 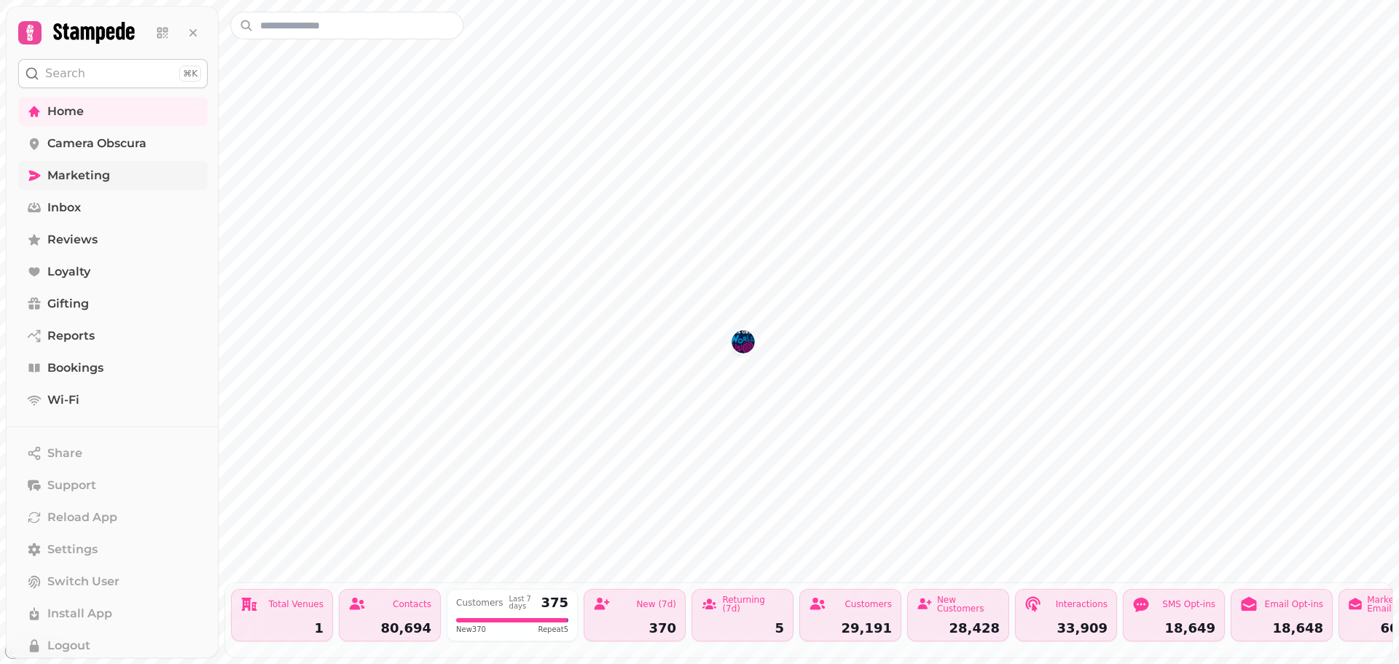 What do you see at coordinates (63, 400) in the screenshot?
I see `span: Wi-Fi` at bounding box center [63, 400].